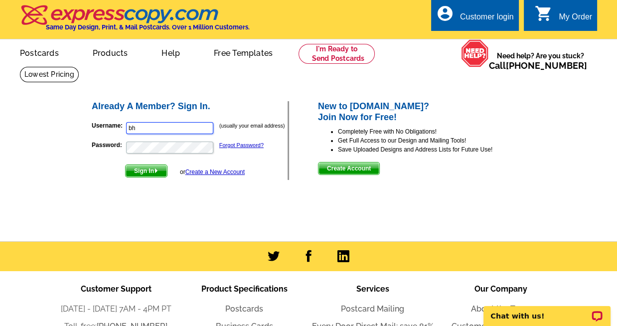 The width and height of the screenshot is (617, 326). What do you see at coordinates (121, 21) in the screenshot?
I see `button: Open LiveChat chat widget` at bounding box center [121, 21].